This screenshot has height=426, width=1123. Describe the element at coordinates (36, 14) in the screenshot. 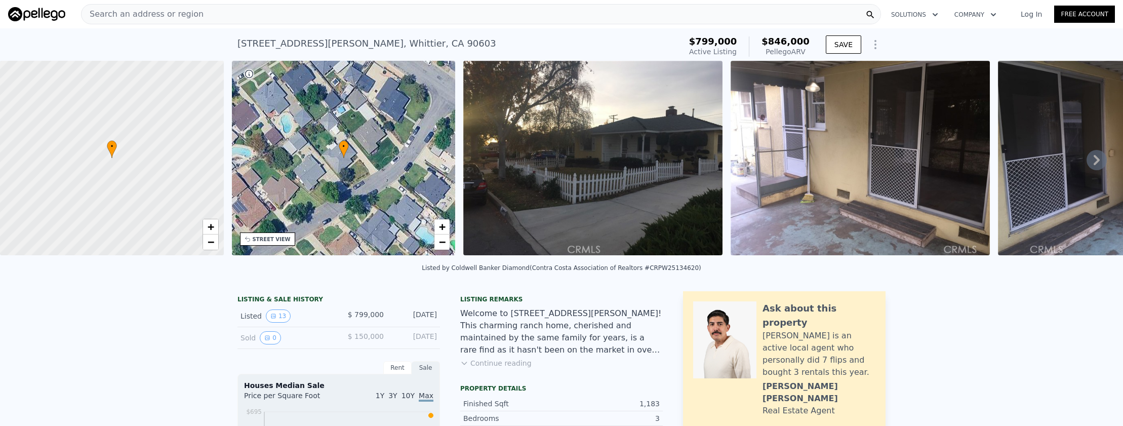

I see `img: Pellego` at that location.